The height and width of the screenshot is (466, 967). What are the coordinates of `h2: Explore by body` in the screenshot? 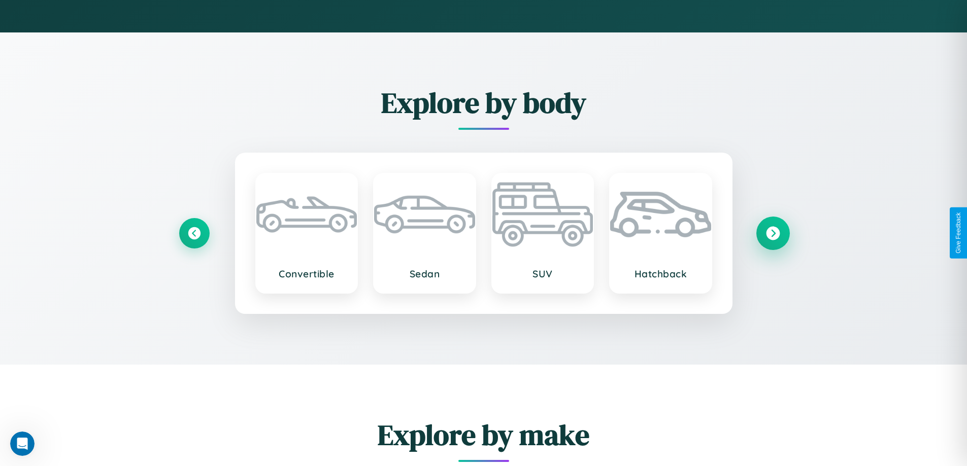 It's located at (484, 103).